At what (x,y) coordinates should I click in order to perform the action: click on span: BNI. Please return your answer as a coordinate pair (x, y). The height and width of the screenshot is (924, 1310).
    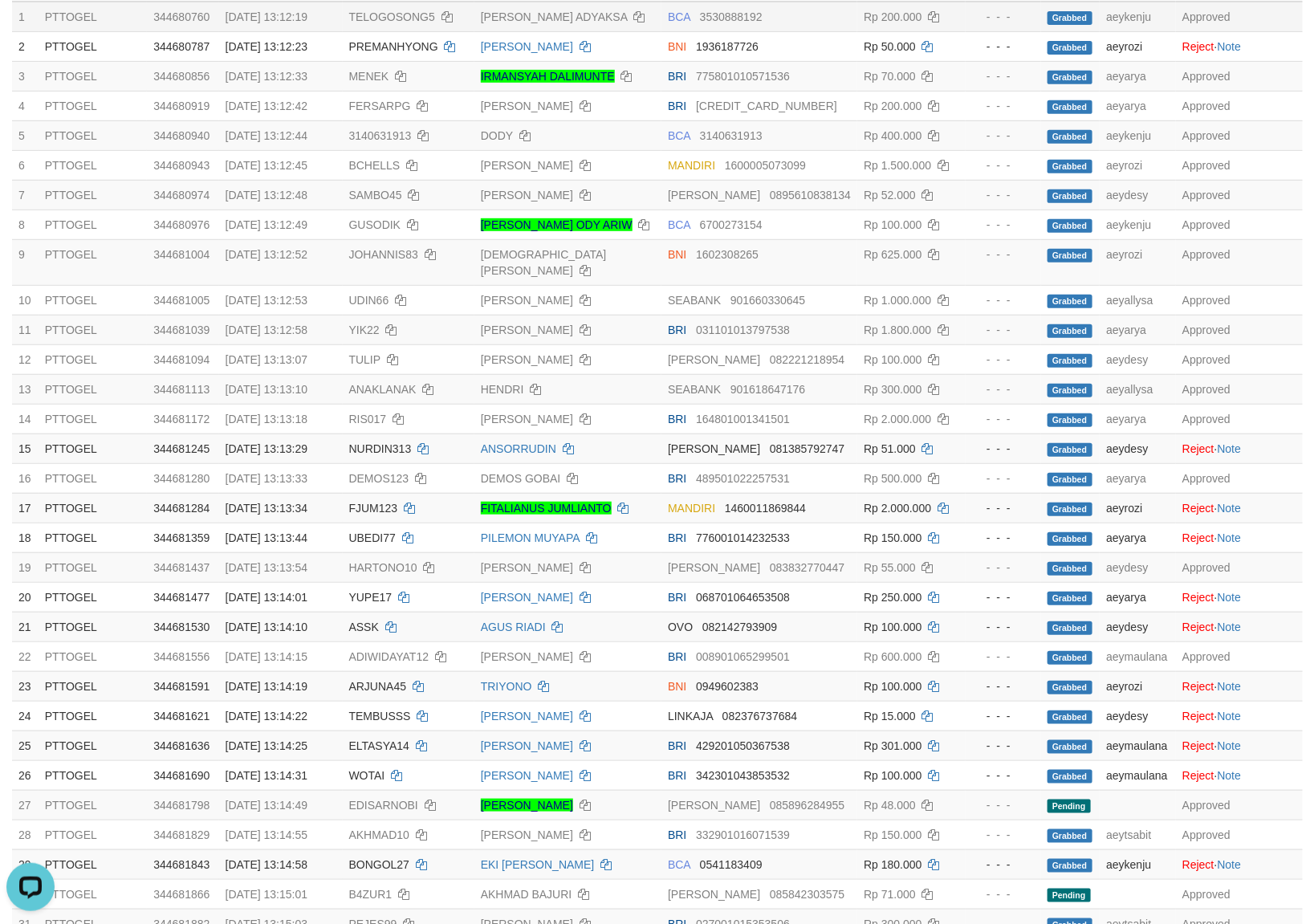
    Looking at the image, I should click on (676, 46).